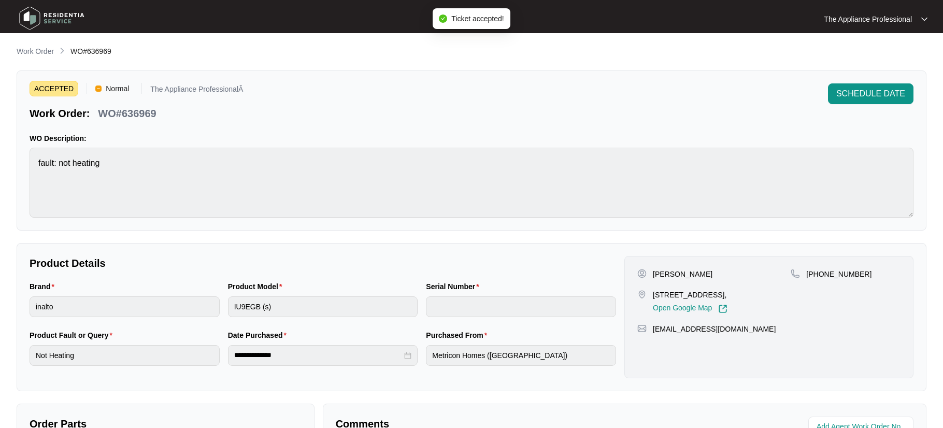  Describe the element at coordinates (35, 52) in the screenshot. I see `a: Work Order` at that location.